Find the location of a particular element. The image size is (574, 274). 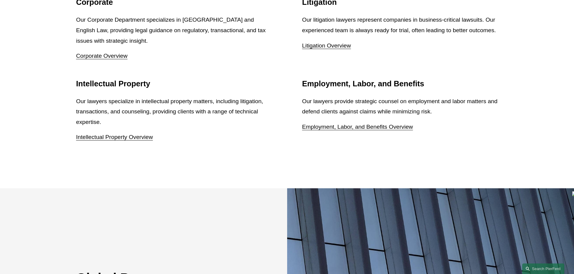

a: Intellectual Property Overview is located at coordinates (114, 137).